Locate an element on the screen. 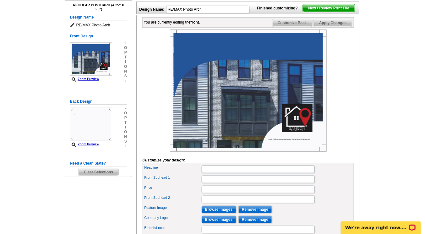  h5: Front Design is located at coordinates (99, 36).